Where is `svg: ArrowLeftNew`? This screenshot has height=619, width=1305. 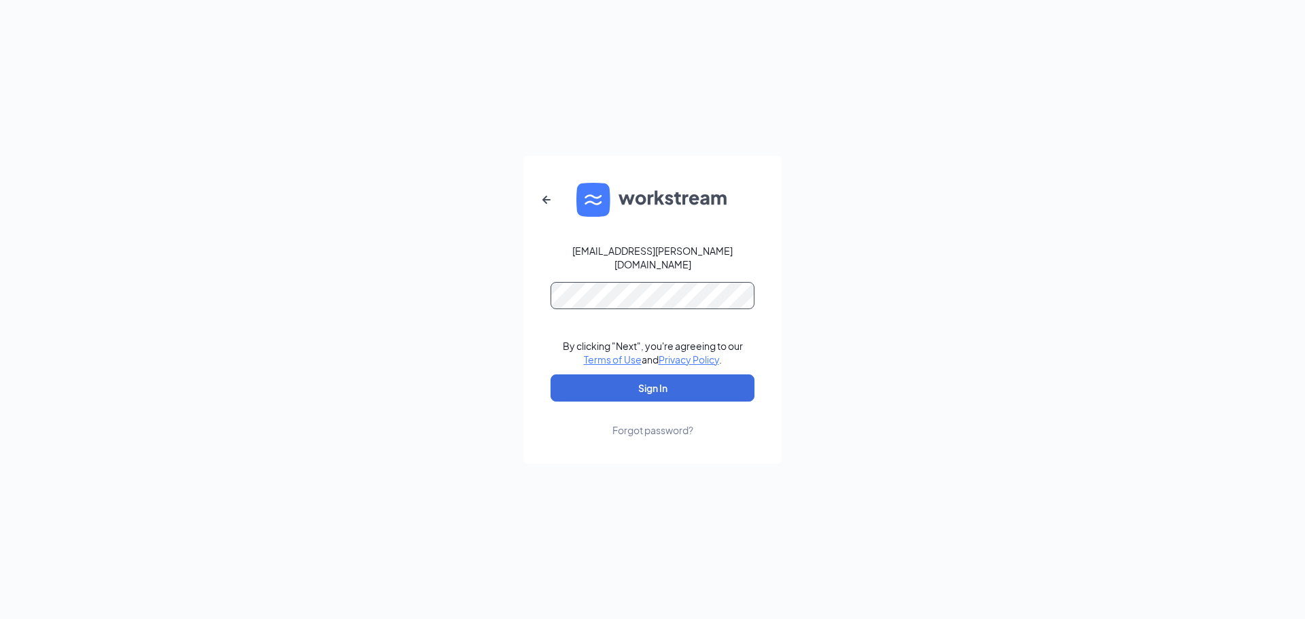
svg: ArrowLeftNew is located at coordinates (546, 200).